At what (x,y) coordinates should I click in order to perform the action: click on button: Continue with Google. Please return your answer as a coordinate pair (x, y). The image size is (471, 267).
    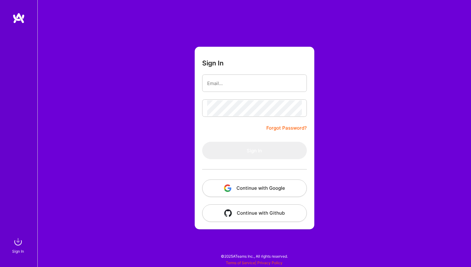
    Looking at the image, I should click on (254, 188).